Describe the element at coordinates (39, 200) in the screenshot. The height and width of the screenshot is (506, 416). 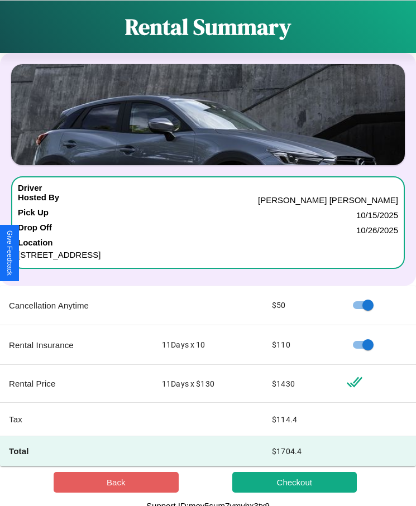
I see `h4: Hosted By` at that location.